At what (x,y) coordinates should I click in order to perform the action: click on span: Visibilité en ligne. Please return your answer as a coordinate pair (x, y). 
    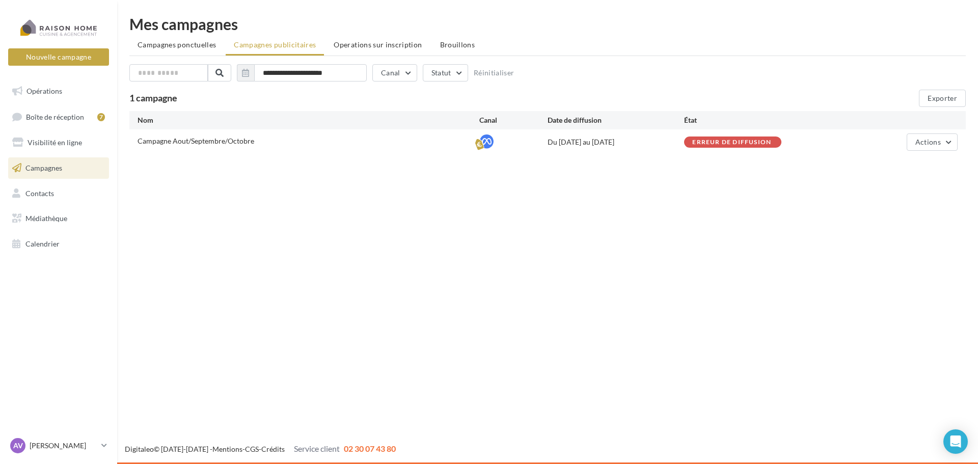
    Looking at the image, I should click on (55, 142).